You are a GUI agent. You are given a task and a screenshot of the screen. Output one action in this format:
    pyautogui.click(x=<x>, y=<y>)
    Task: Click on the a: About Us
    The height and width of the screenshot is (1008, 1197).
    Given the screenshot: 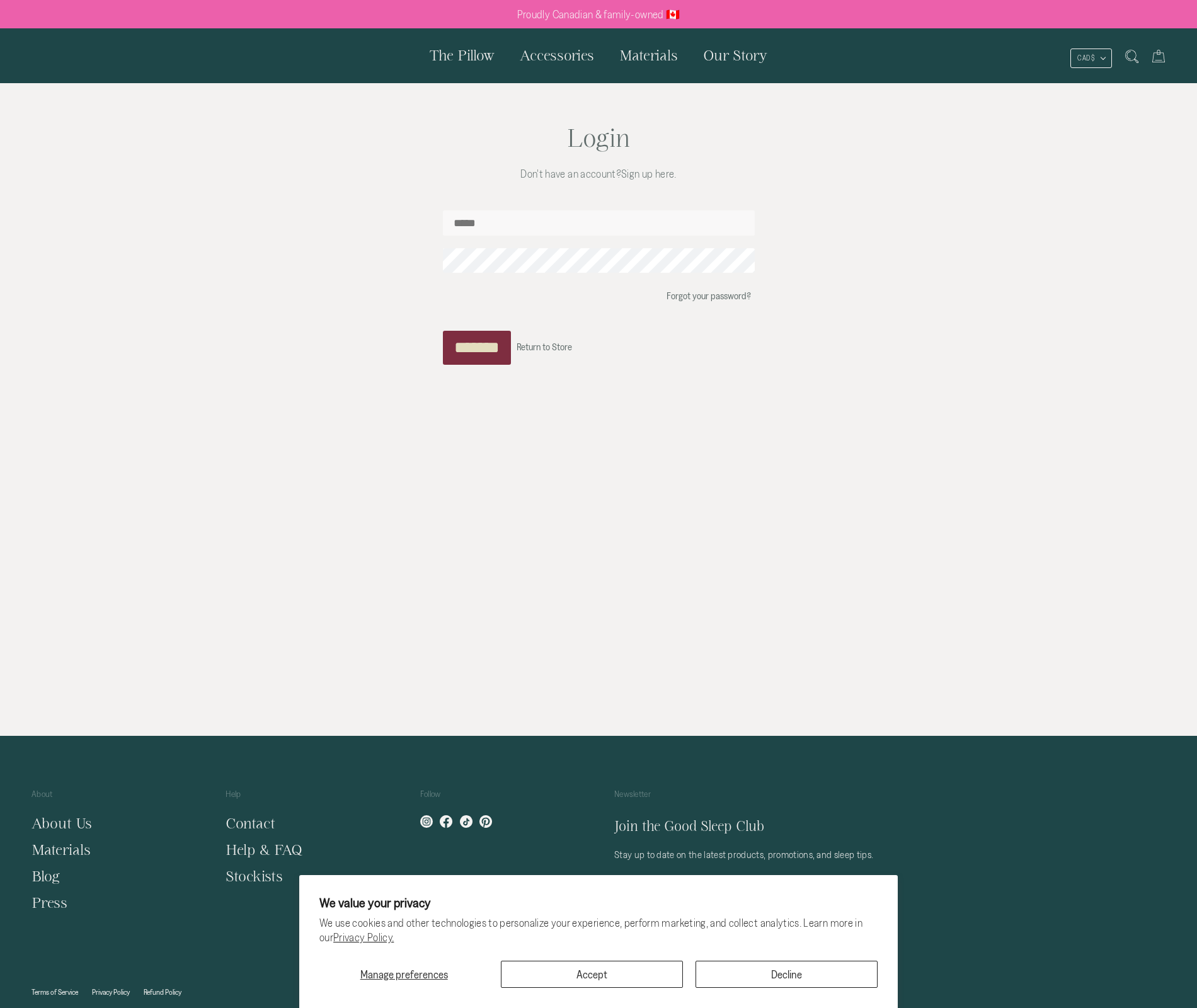 What is the action you would take?
    pyautogui.click(x=62, y=823)
    